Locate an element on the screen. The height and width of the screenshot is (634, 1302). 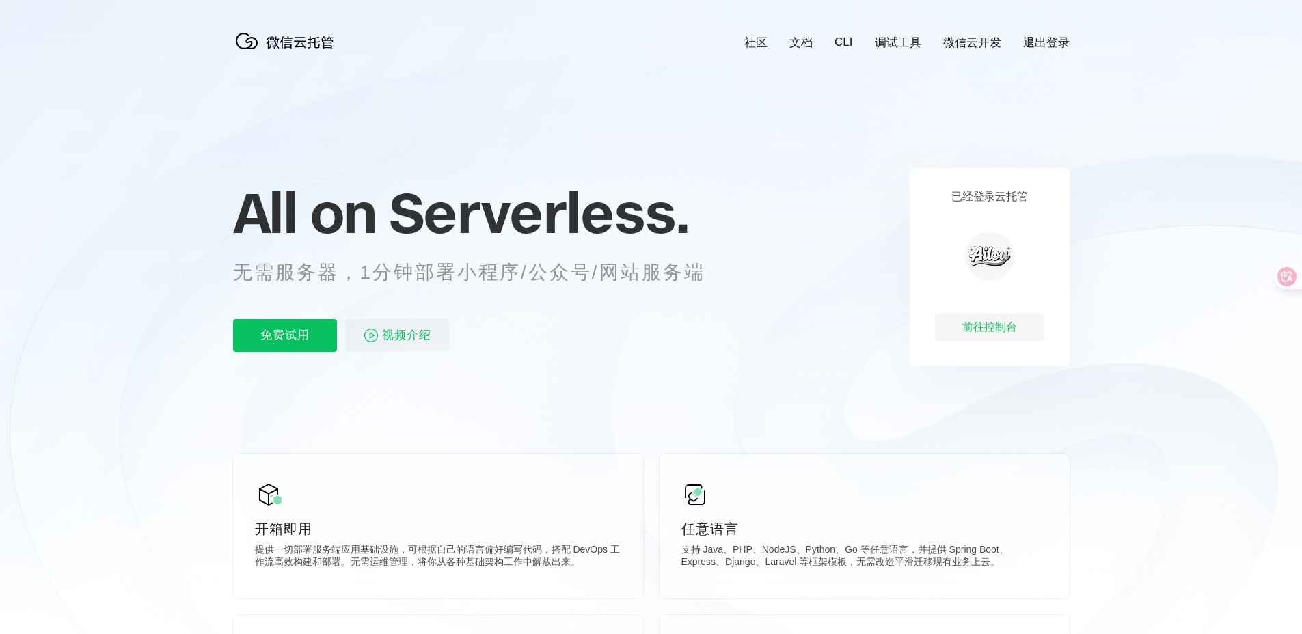
span: 视频介绍 is located at coordinates (407, 336).